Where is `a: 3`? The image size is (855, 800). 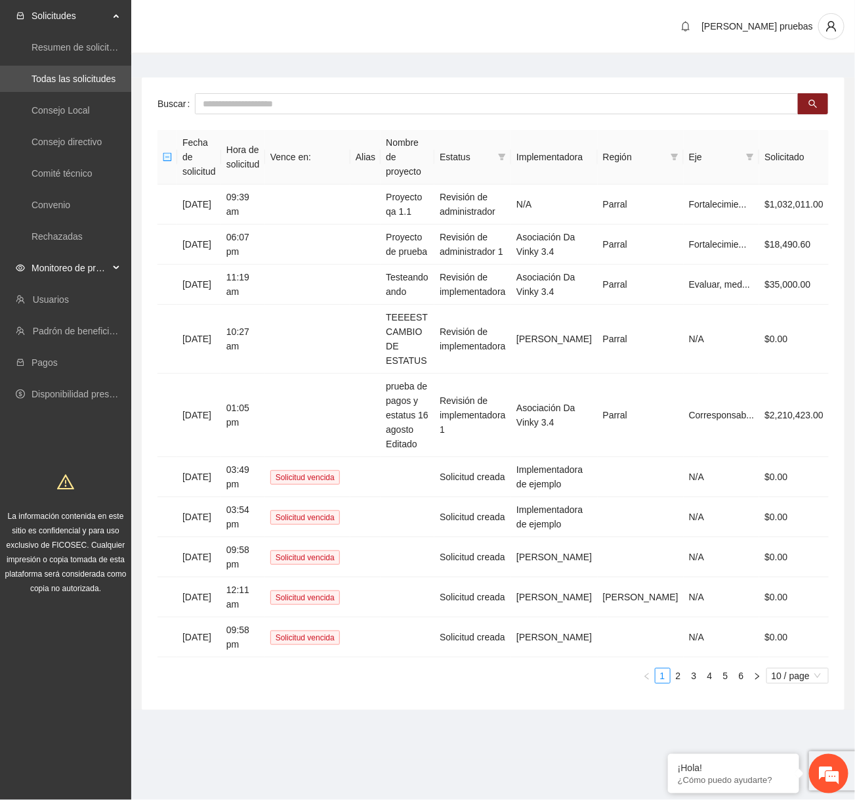
a: 3 is located at coordinates (695, 676).